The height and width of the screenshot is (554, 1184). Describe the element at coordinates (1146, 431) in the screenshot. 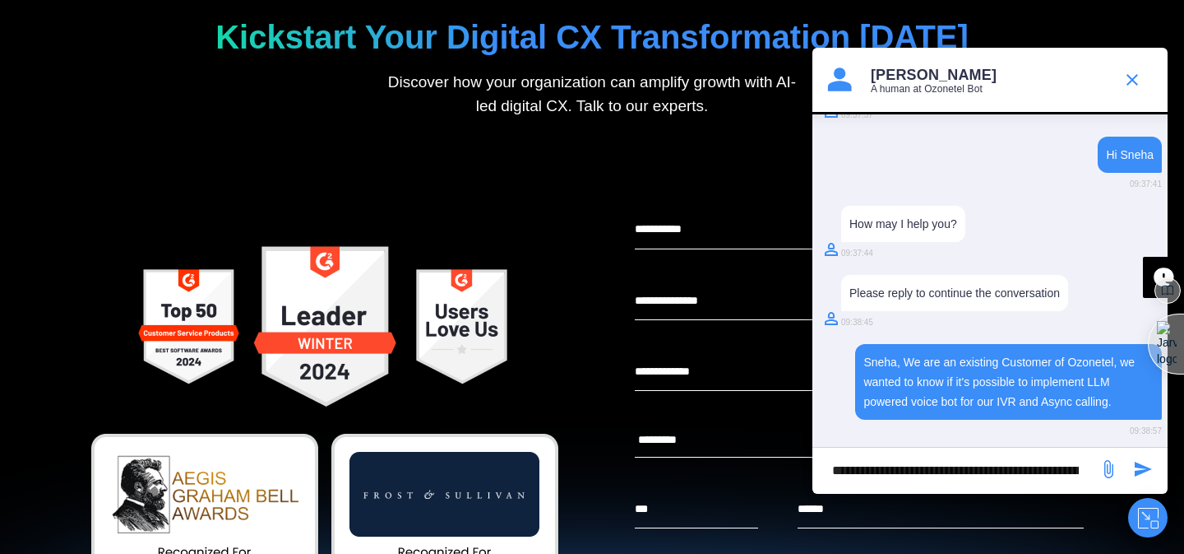

I see `span: 09:38:57` at that location.